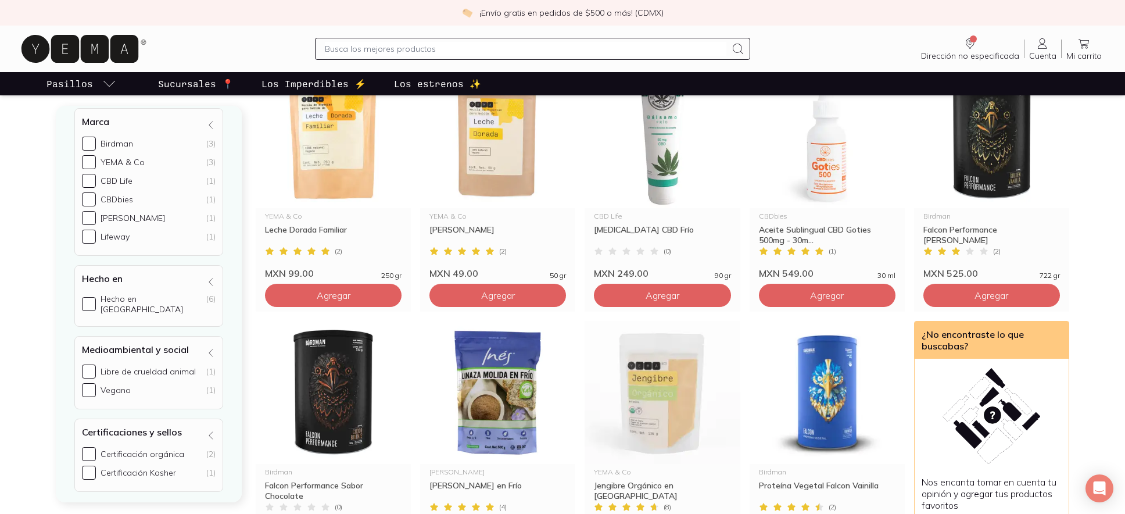 The width and height of the screenshot is (1125, 514). What do you see at coordinates (723, 275) in the screenshot?
I see `span: 90 gr` at bounding box center [723, 275].